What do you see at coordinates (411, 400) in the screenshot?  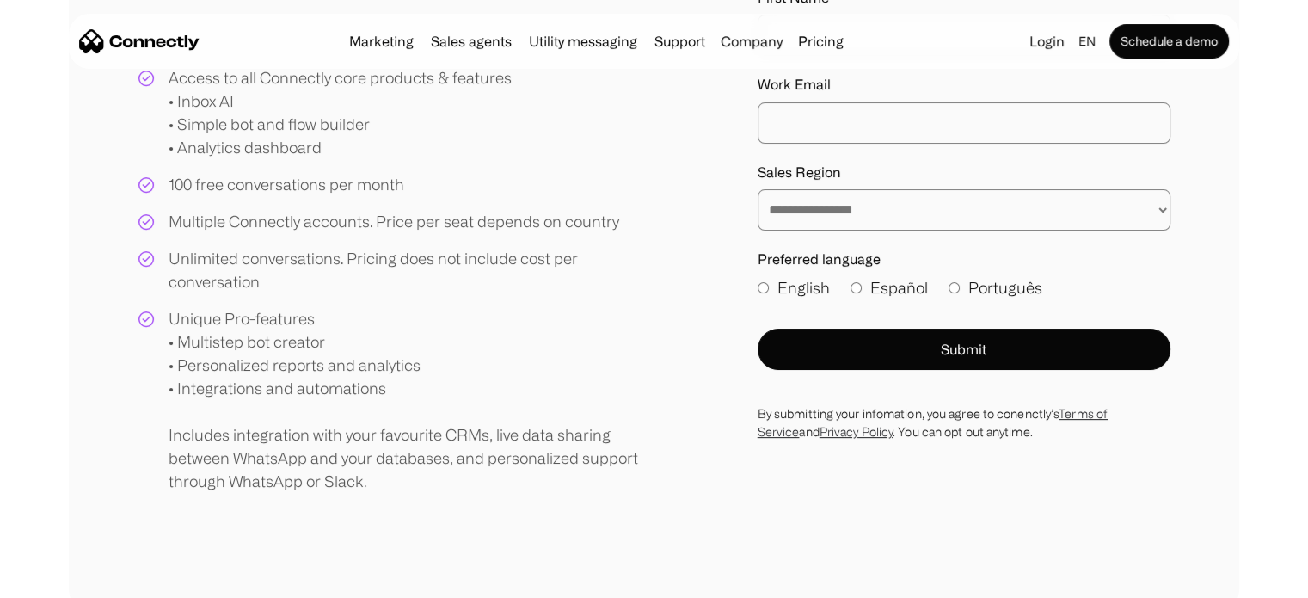 I see `div: Unique Pro-features • Multistep bot creator • Personalized reports and analytics • Integrations a...` at bounding box center [411, 400].